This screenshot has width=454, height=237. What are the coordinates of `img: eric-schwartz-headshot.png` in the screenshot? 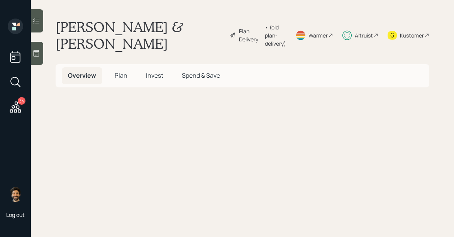 It's located at (15, 194).